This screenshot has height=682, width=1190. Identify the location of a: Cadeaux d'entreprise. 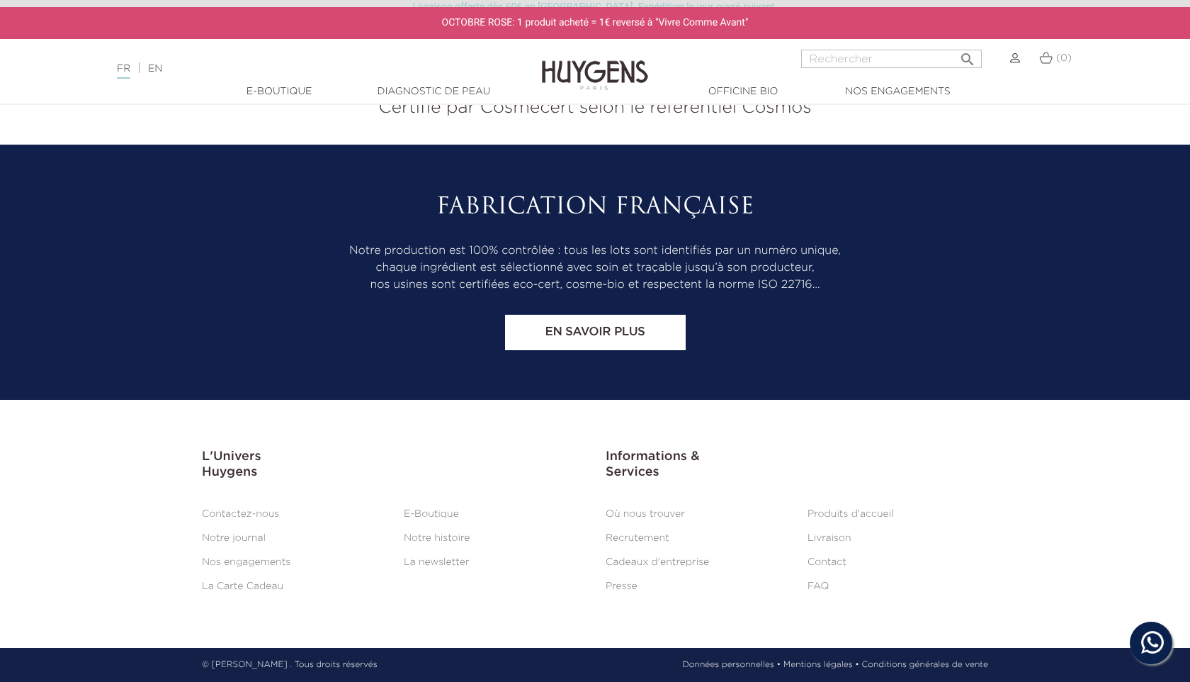
(658, 562).